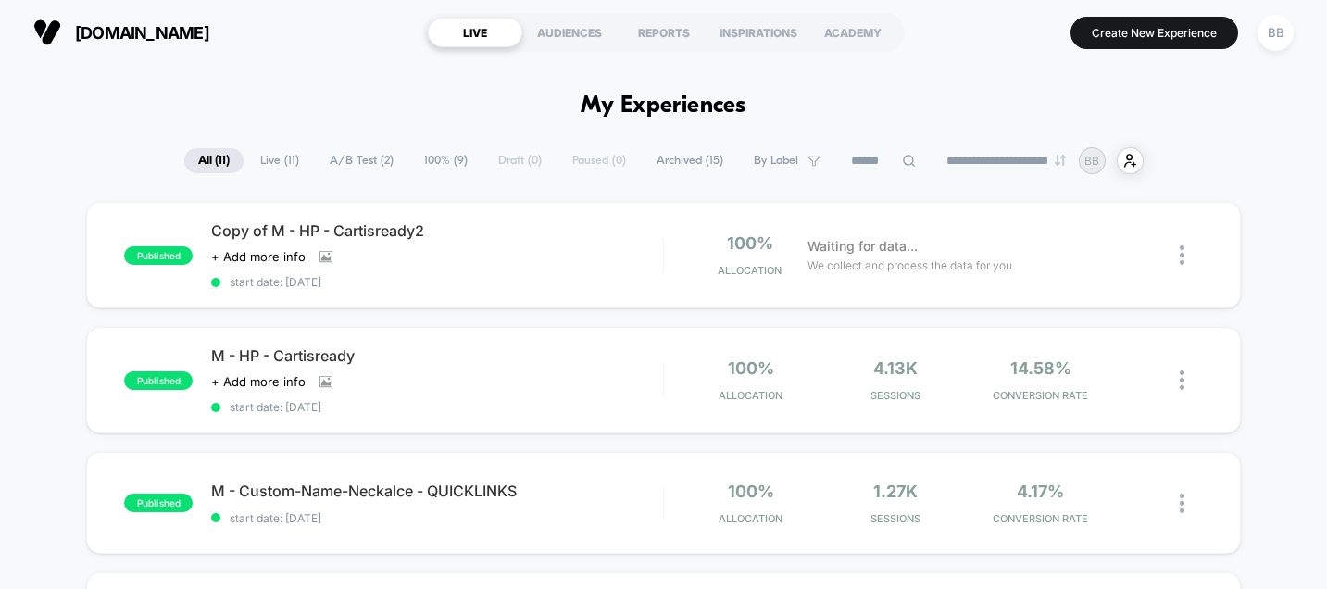 The height and width of the screenshot is (589, 1327). What do you see at coordinates (895, 368) in the screenshot?
I see `span: 4.13k` at bounding box center [895, 368].